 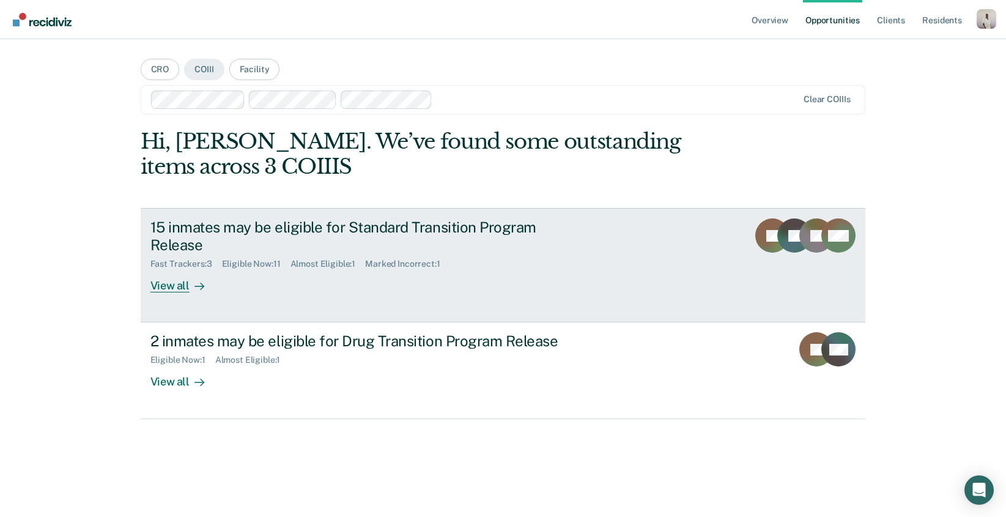 What do you see at coordinates (160, 69) in the screenshot?
I see `button: CRO` at bounding box center [160, 69].